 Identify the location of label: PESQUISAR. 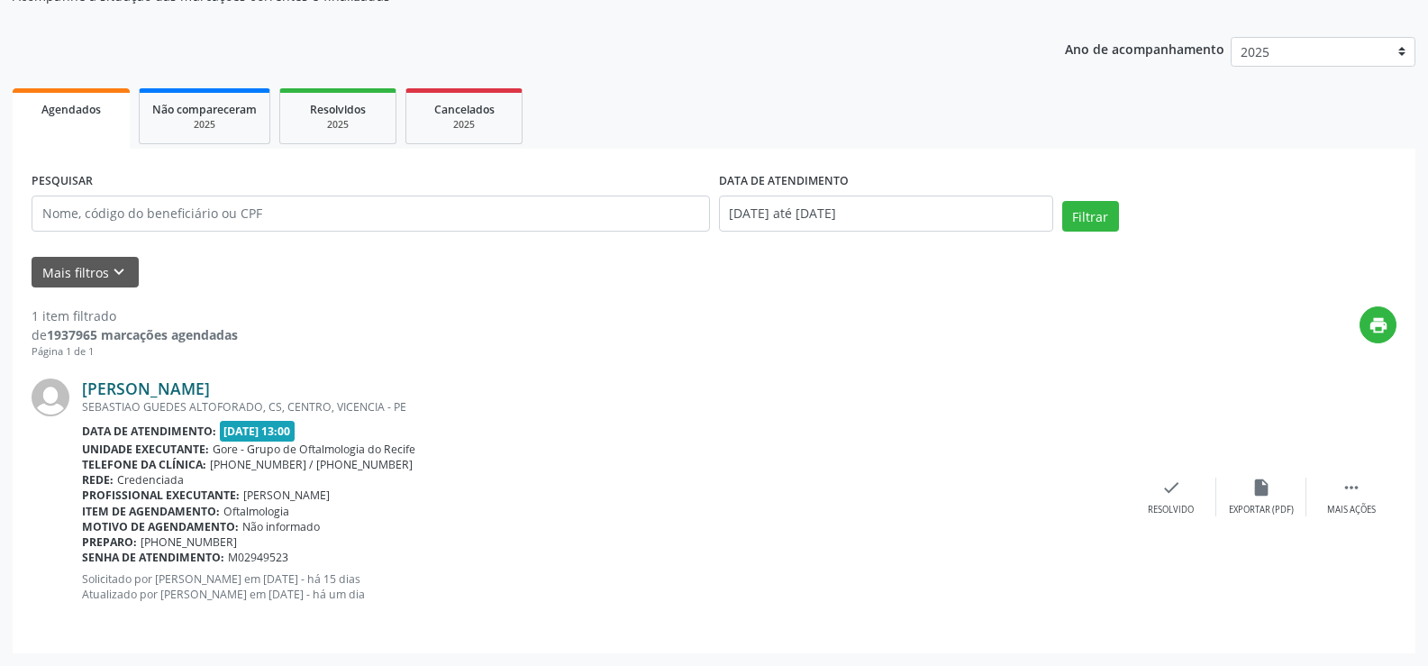
(62, 181).